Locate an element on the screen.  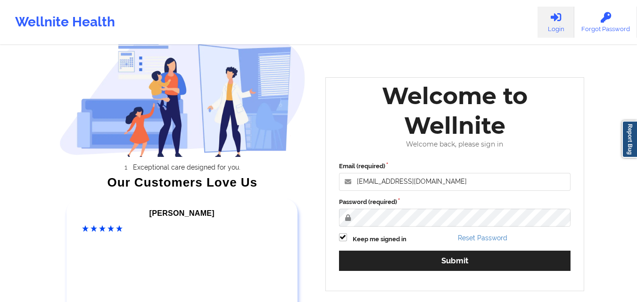
div: Welcome to Wellnite is located at coordinates (455, 111).